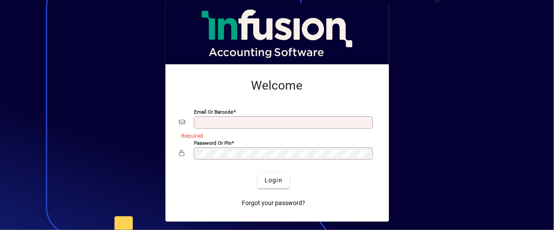 The image size is (554, 230). What do you see at coordinates (214, 111) in the screenshot?
I see `mat-label: Email or Barcode` at bounding box center [214, 111].